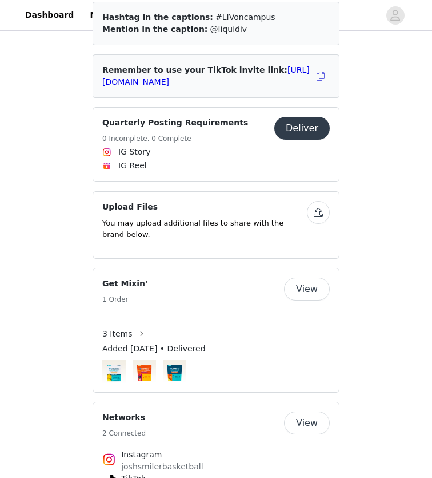 This screenshot has height=478, width=432. I want to click on a: Dashboard, so click(49, 15).